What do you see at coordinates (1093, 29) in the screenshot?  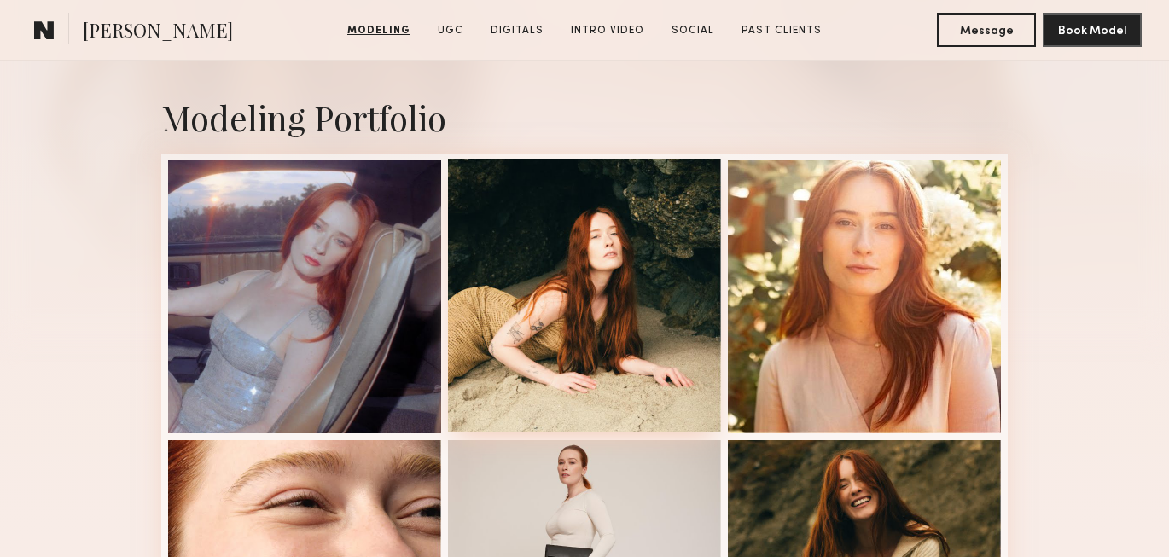 I see `a: Book Model` at bounding box center [1093, 29].